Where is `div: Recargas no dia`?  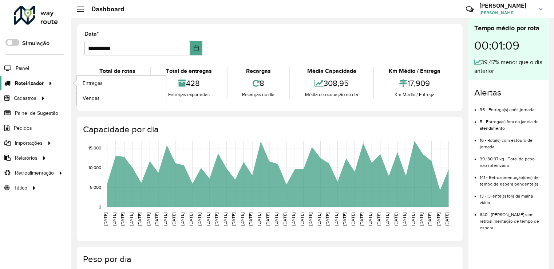 div: Recargas no dia is located at coordinates (259, 95).